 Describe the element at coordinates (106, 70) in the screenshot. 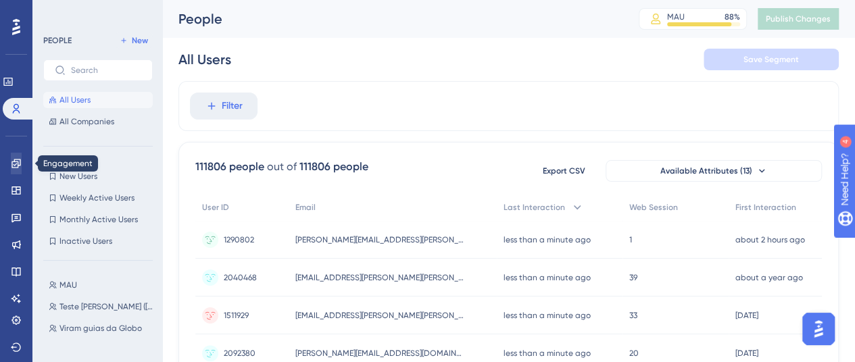

I see `input: Search` at that location.